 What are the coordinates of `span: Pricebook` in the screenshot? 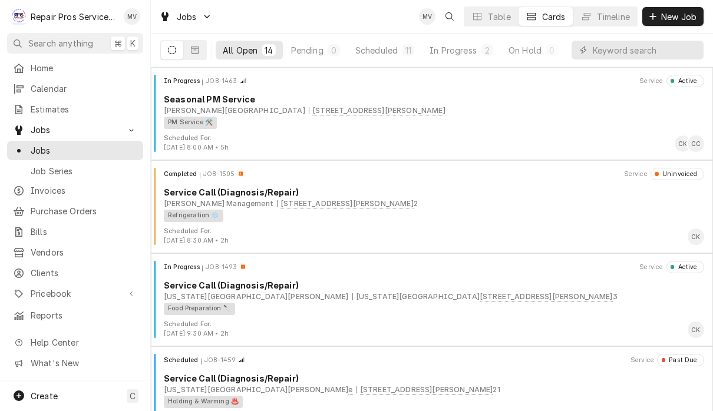 It's located at (75, 293).